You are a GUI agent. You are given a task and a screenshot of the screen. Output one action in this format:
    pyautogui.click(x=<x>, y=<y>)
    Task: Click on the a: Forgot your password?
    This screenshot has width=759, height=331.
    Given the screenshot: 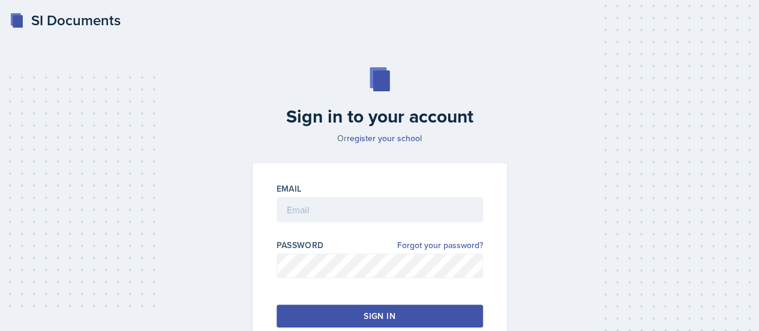 What is the action you would take?
    pyautogui.click(x=440, y=245)
    